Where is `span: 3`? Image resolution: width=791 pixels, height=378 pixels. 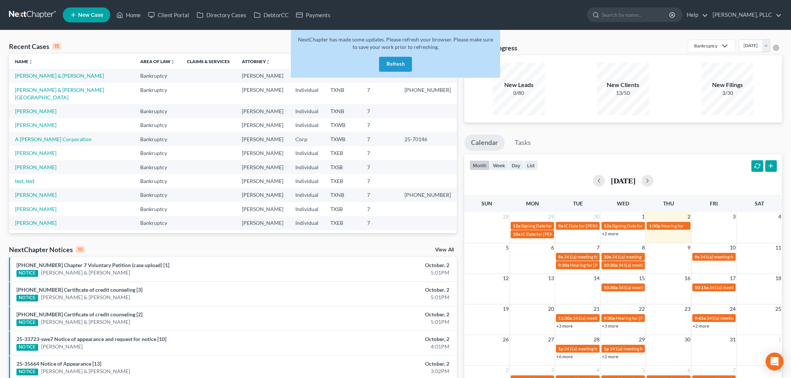 span: 3 is located at coordinates (553, 371).